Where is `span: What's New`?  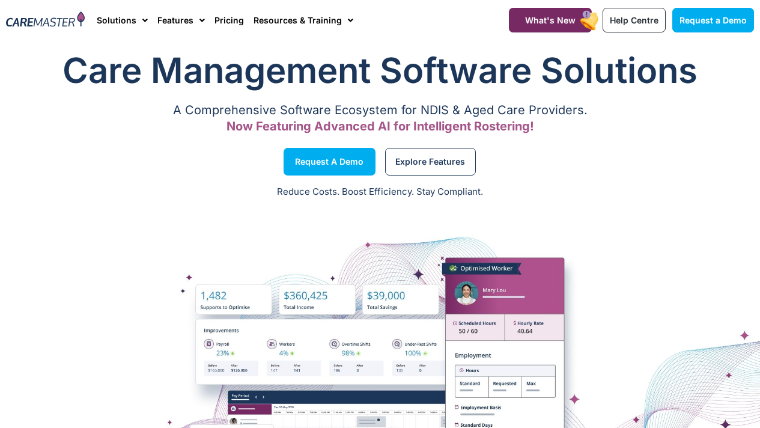 span: What's New is located at coordinates (550, 20).